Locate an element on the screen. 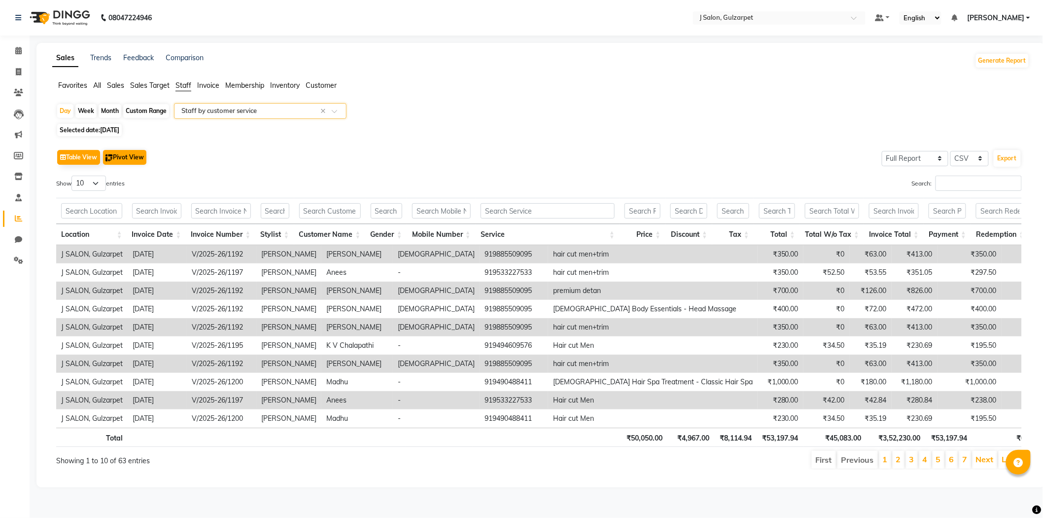 The width and height of the screenshot is (1043, 518). td: 919885509095 is located at coordinates (514, 290).